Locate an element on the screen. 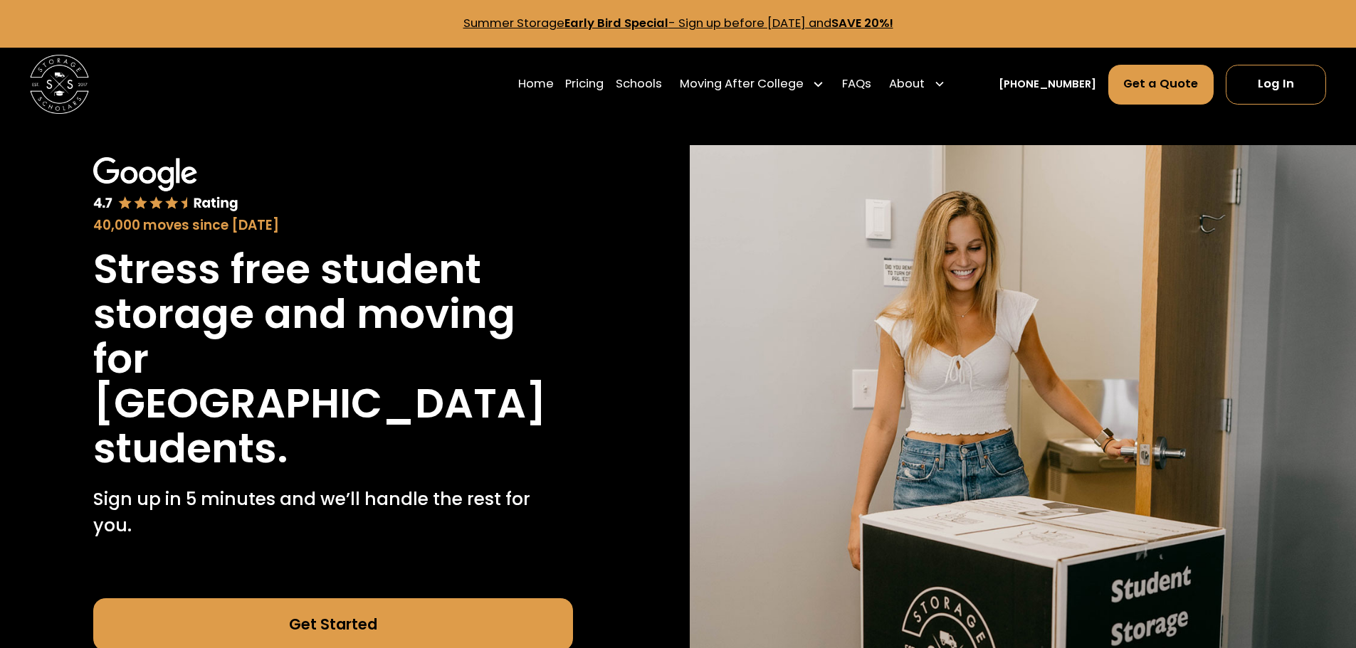 The width and height of the screenshot is (1356, 648). a: Home is located at coordinates (536, 84).